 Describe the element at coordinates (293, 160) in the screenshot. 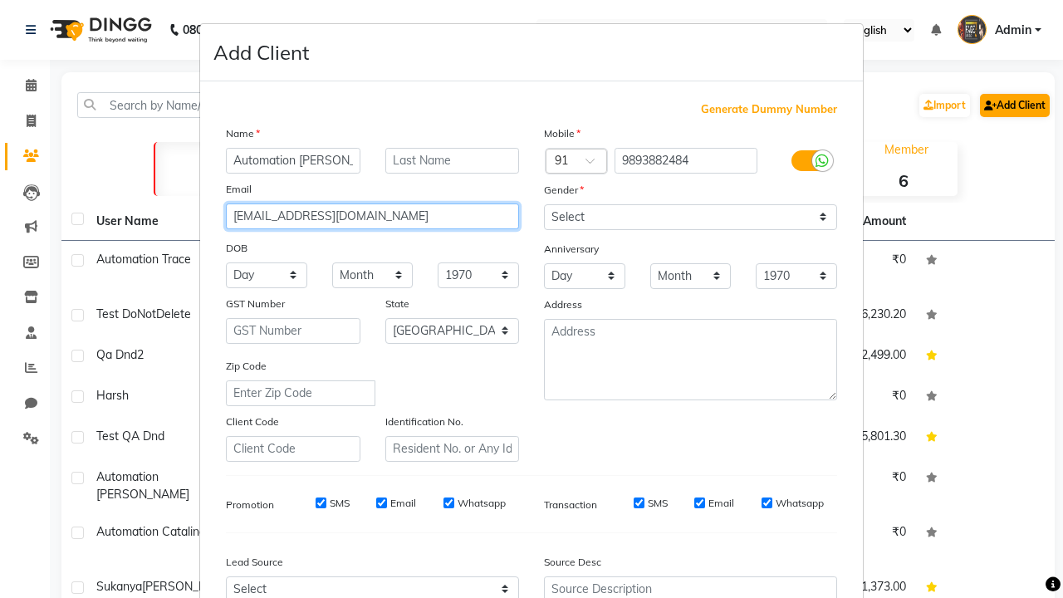

I see `input: First Name` at that location.